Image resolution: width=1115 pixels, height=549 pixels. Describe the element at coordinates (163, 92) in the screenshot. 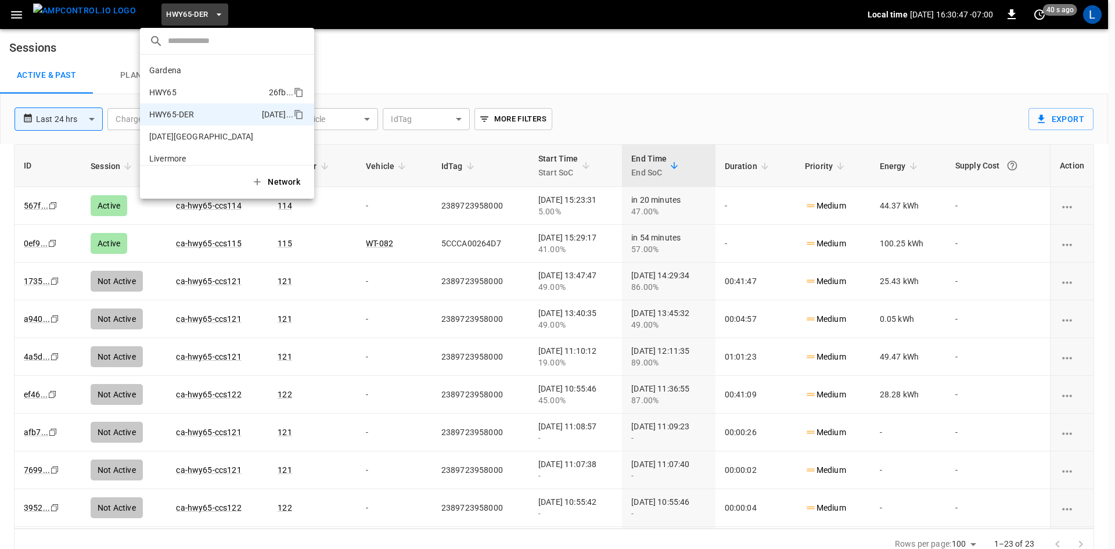

I see `p: HWY65` at that location.